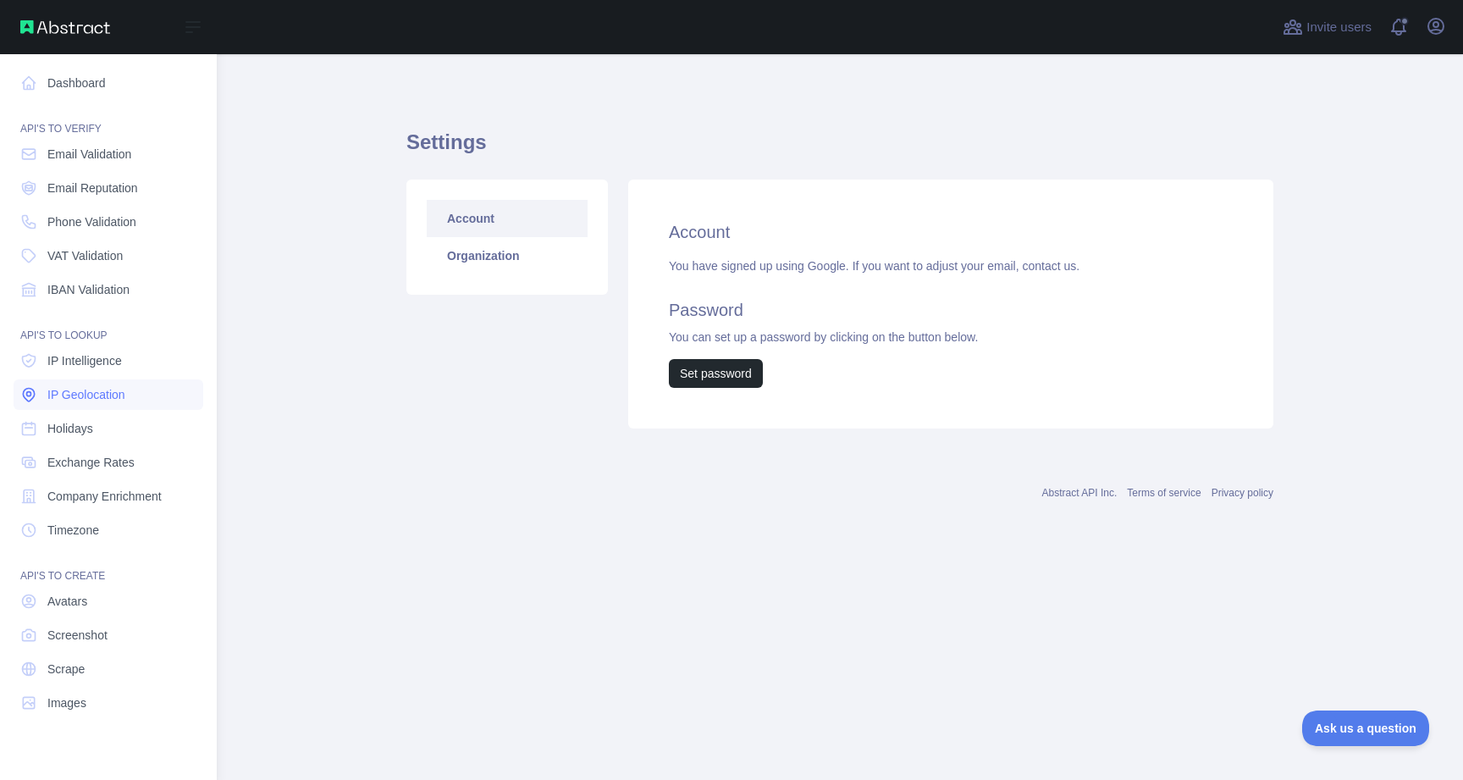 The height and width of the screenshot is (780, 1463). What do you see at coordinates (91, 462) in the screenshot?
I see `span: Exchange Rates` at bounding box center [91, 462].